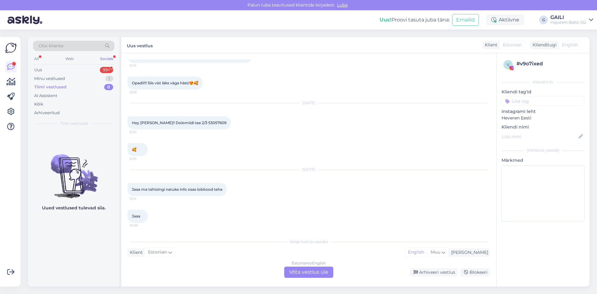 The width and height of the screenshot is (597, 294). What do you see at coordinates (543, 160) in the screenshot?
I see `p: Märkmed` at bounding box center [543, 160].